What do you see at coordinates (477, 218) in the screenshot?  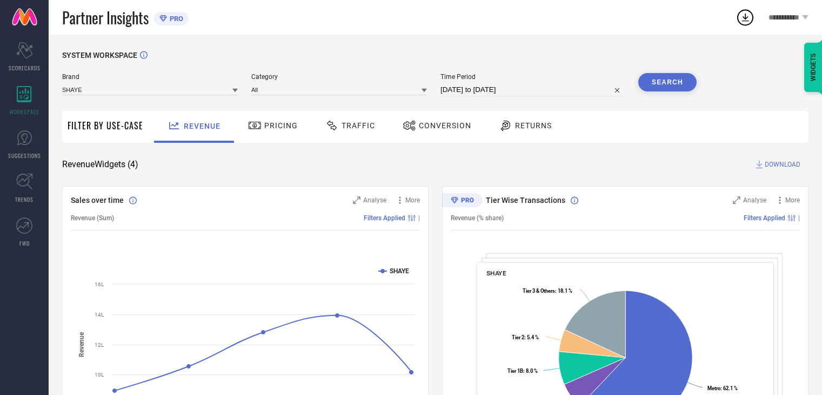 I see `span: Revenue (% share)` at bounding box center [477, 218].